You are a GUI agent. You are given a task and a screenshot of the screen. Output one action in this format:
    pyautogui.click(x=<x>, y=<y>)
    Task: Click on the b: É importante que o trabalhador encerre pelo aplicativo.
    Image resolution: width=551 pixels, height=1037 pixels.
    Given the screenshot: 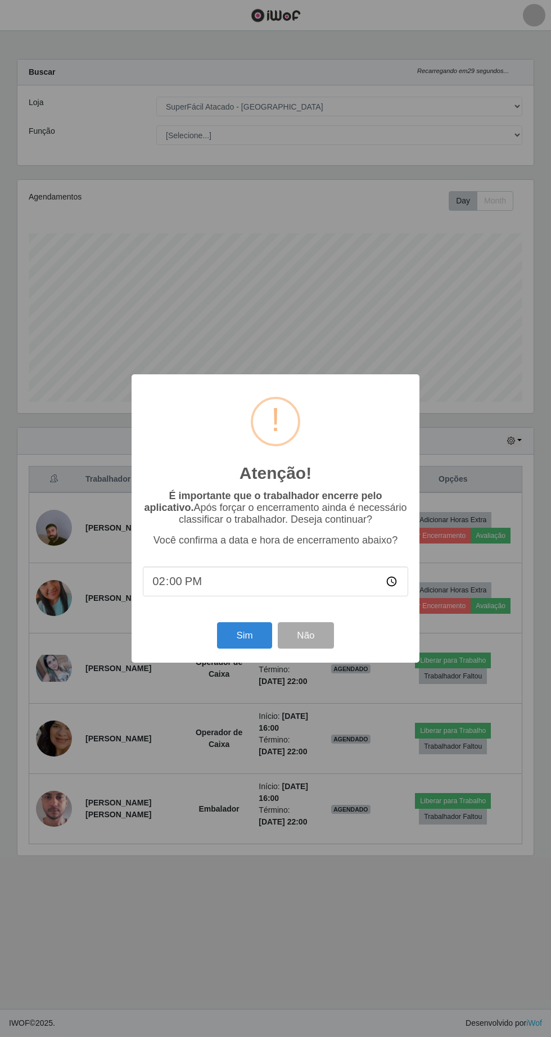 What is the action you would take?
    pyautogui.click(x=263, y=501)
    